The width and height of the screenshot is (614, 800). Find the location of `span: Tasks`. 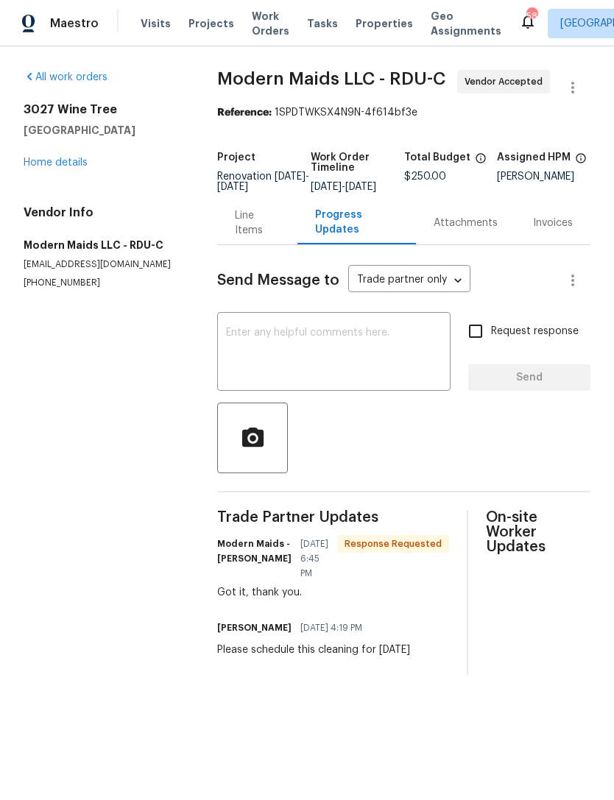

span: Tasks is located at coordinates (322, 24).